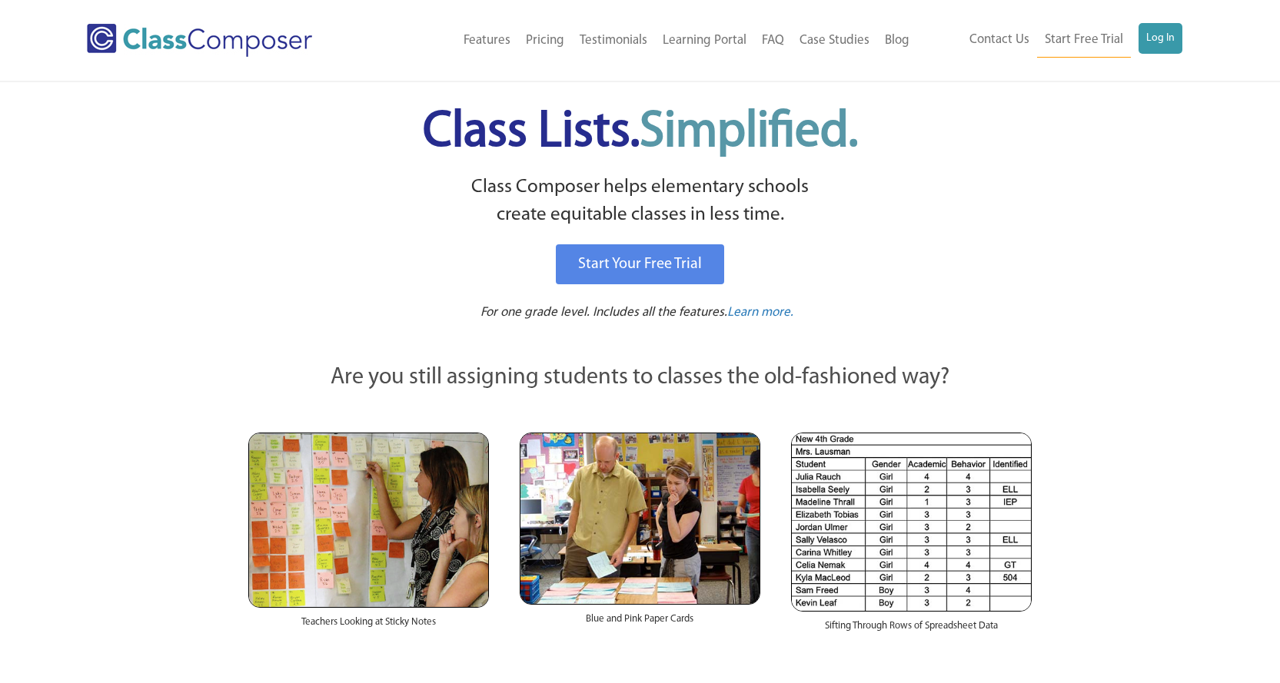 This screenshot has height=683, width=1280. Describe the element at coordinates (760, 313) in the screenshot. I see `a: Learn more.` at that location.